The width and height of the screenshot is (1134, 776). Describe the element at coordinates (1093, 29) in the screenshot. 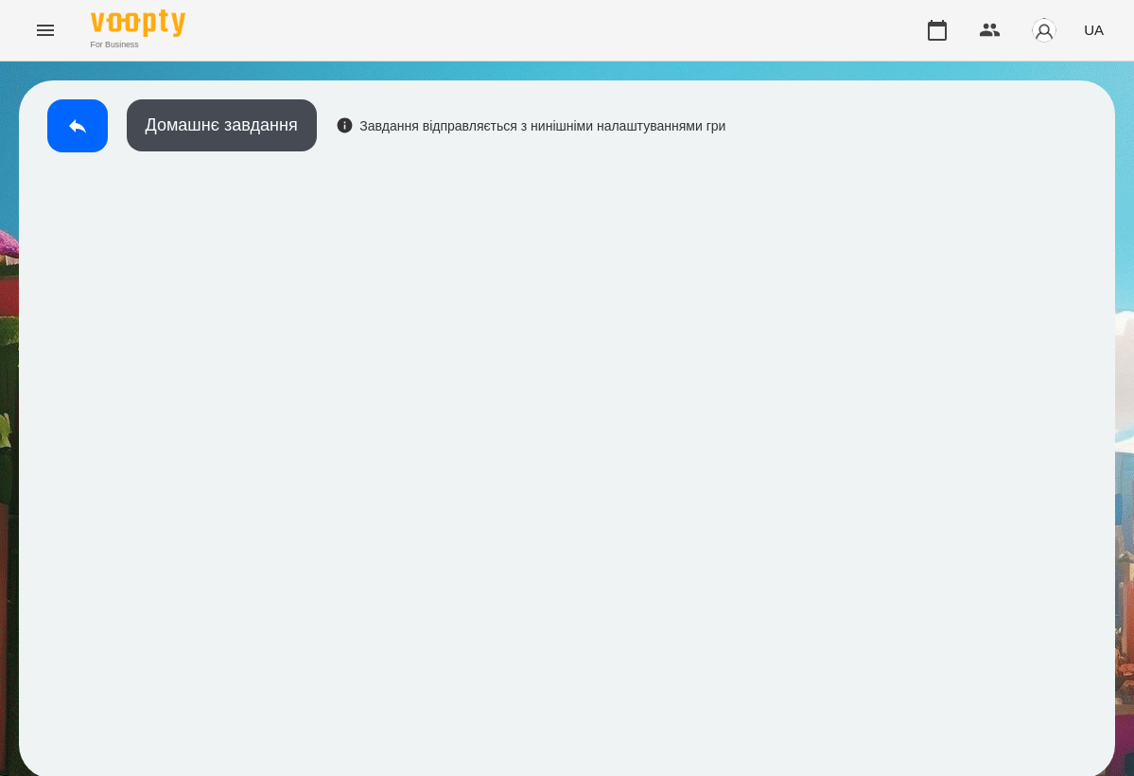

I see `span: UA` at that location.